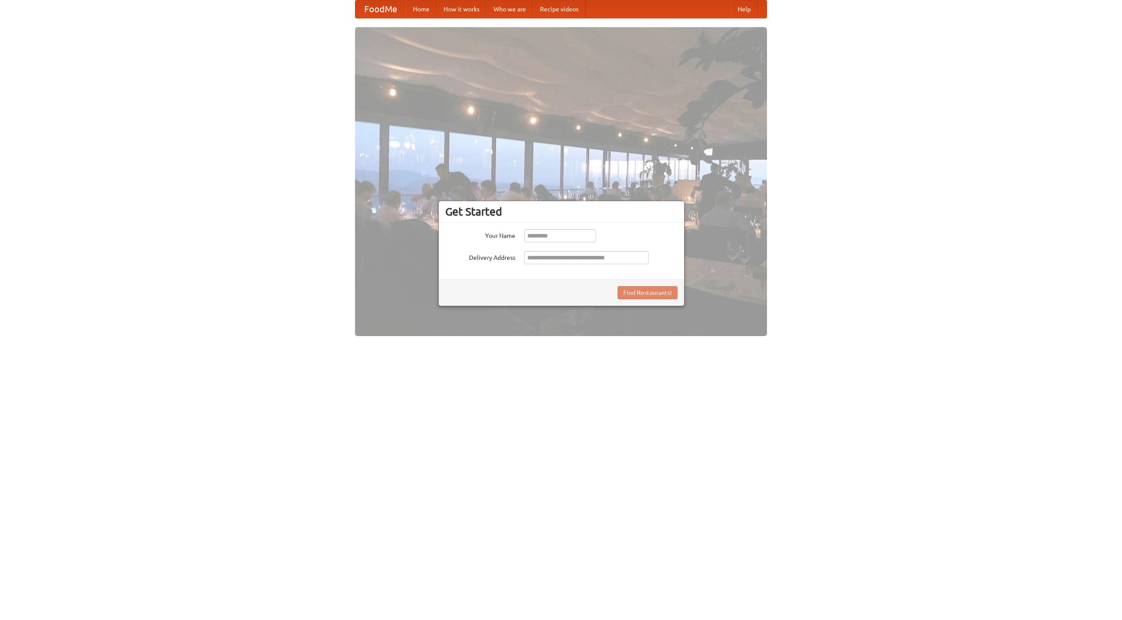 The height and width of the screenshot is (620, 1122). What do you see at coordinates (480, 256) in the screenshot?
I see `label: Delivery Address` at bounding box center [480, 256].